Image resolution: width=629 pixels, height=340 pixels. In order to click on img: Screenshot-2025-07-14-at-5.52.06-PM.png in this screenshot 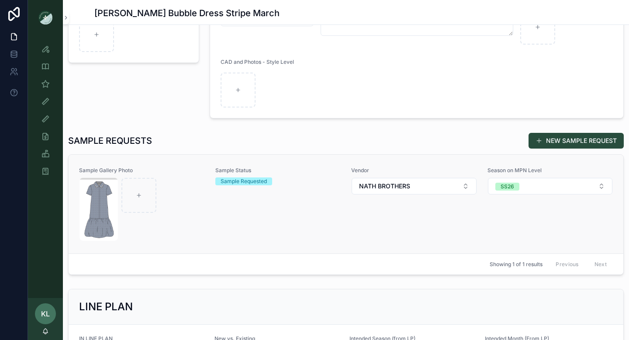, I will do `click(99, 209)`.